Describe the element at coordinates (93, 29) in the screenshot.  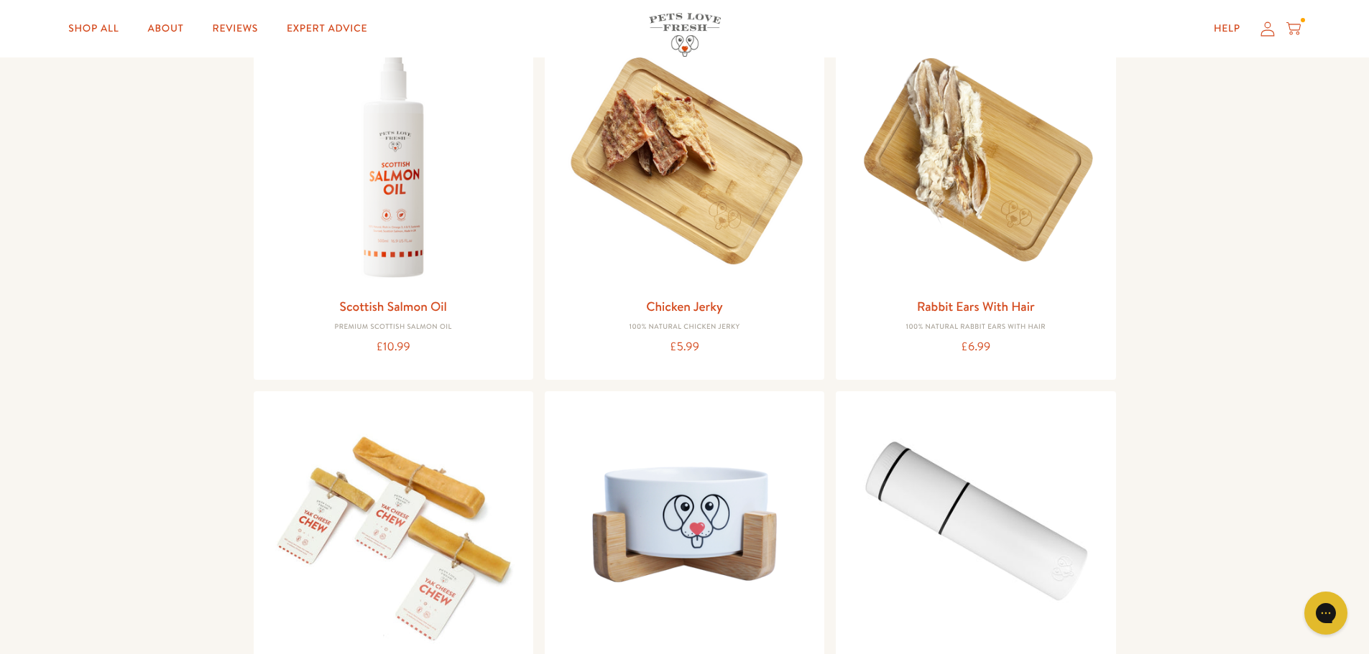
I see `a: Shop All` at that location.